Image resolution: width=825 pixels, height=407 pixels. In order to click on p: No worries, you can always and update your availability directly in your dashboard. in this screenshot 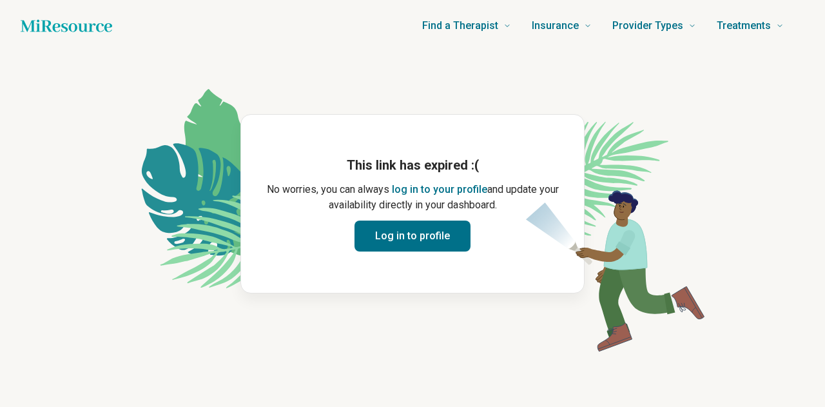, I will do `click(412, 197)`.